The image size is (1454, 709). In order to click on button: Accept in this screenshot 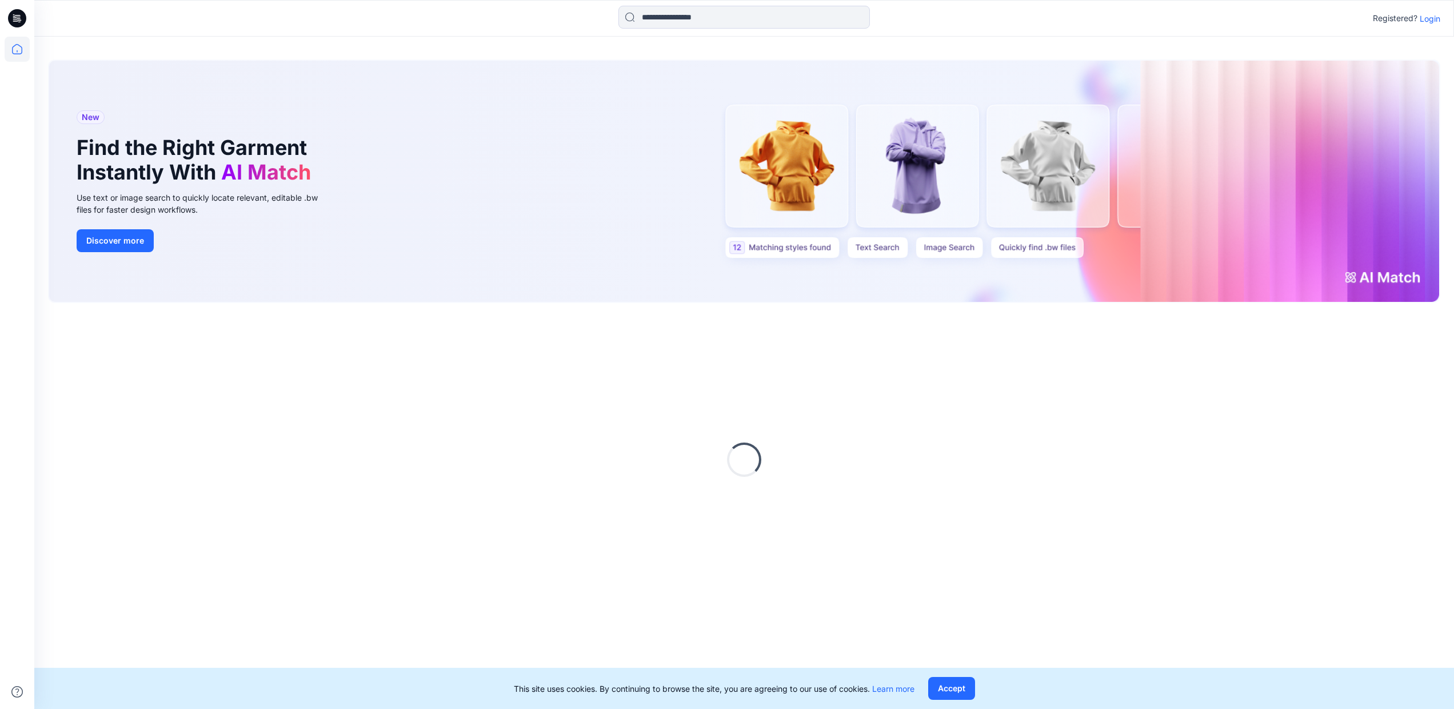, I will do `click(952, 688)`.